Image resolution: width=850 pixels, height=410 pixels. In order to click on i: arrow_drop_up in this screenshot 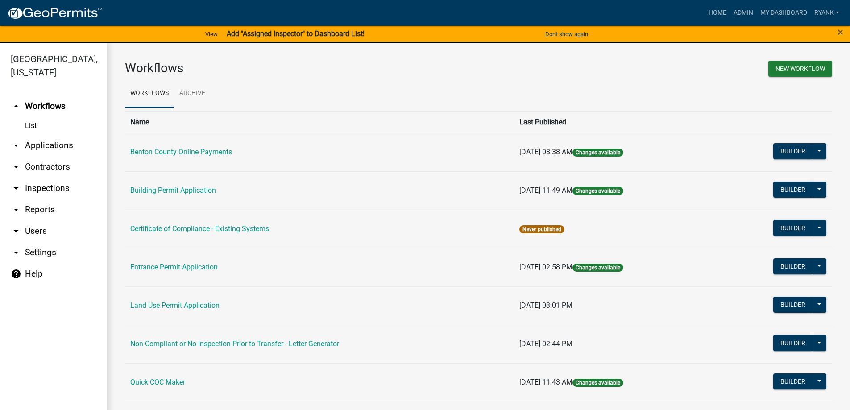, I will do `click(16, 106)`.